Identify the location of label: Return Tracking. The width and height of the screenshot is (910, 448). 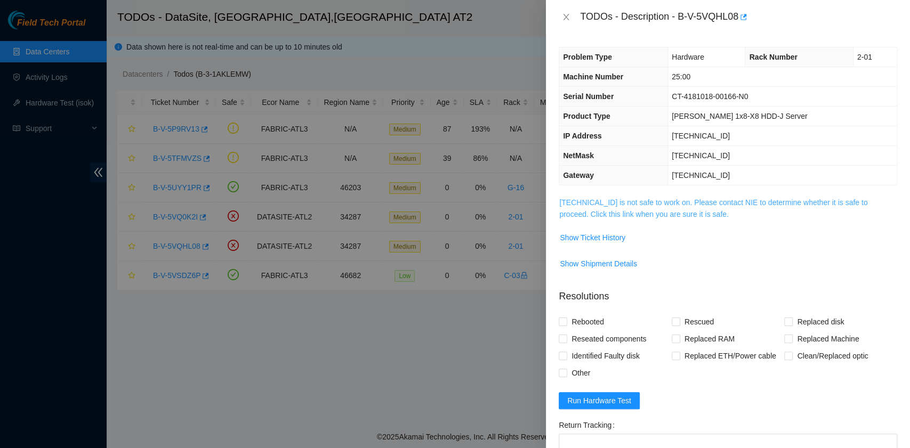
(589, 425).